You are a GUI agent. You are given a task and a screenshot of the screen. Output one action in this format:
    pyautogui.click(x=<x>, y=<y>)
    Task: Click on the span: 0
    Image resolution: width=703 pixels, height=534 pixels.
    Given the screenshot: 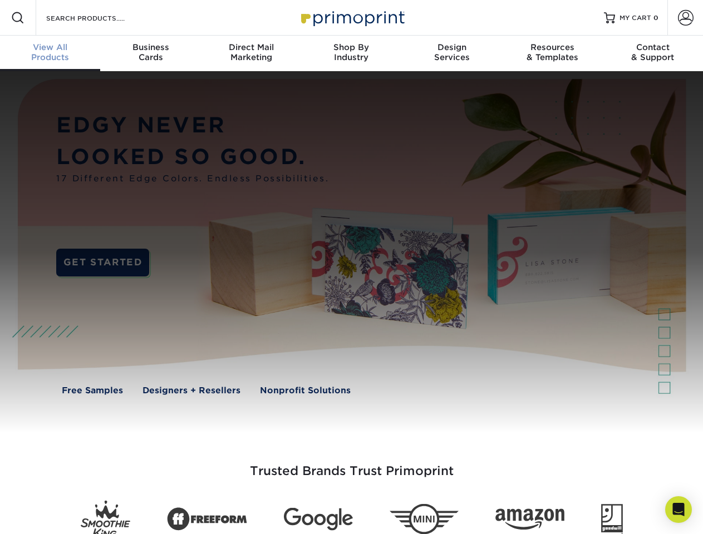 What is the action you would take?
    pyautogui.click(x=655, y=18)
    